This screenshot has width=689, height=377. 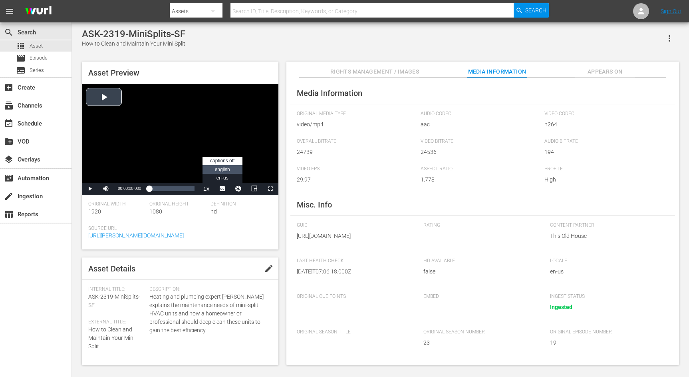 What do you see at coordinates (354, 332) in the screenshot?
I see `span: Original Season Title` at bounding box center [354, 332].